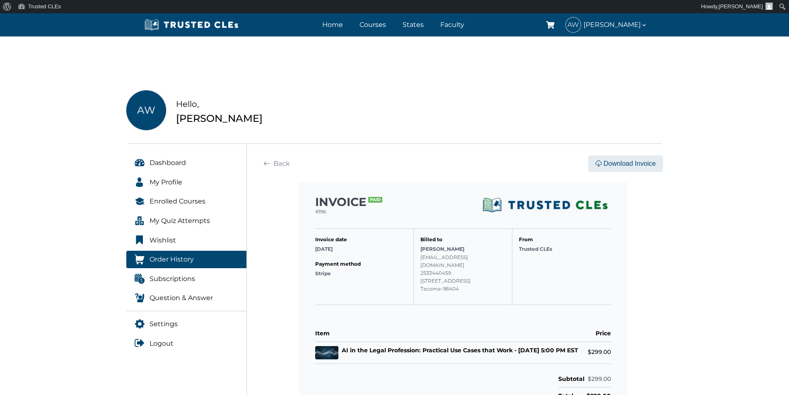  What do you see at coordinates (349, 202) in the screenshot?
I see `h1: INVOICE` at bounding box center [349, 202].